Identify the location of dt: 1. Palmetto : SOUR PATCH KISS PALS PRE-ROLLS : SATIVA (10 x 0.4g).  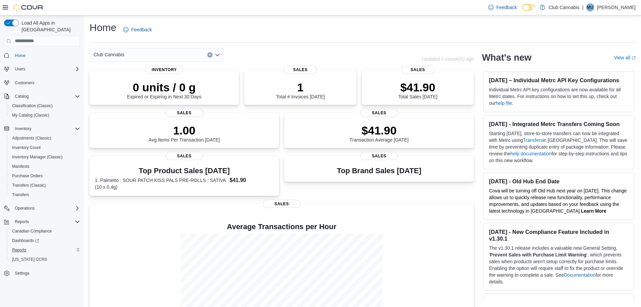
(161, 183).